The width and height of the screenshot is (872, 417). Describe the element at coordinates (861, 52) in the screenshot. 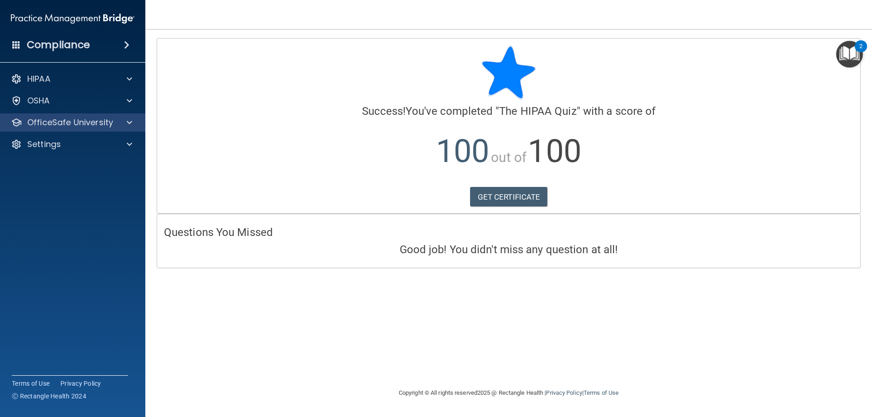

I see `div: 2` at that location.